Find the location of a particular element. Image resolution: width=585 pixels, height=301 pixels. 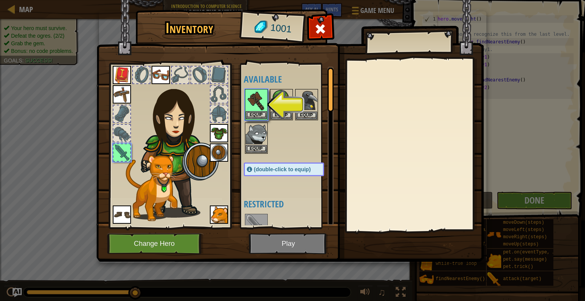

img: cougar-paper-dolls.png is located at coordinates (152, 188).